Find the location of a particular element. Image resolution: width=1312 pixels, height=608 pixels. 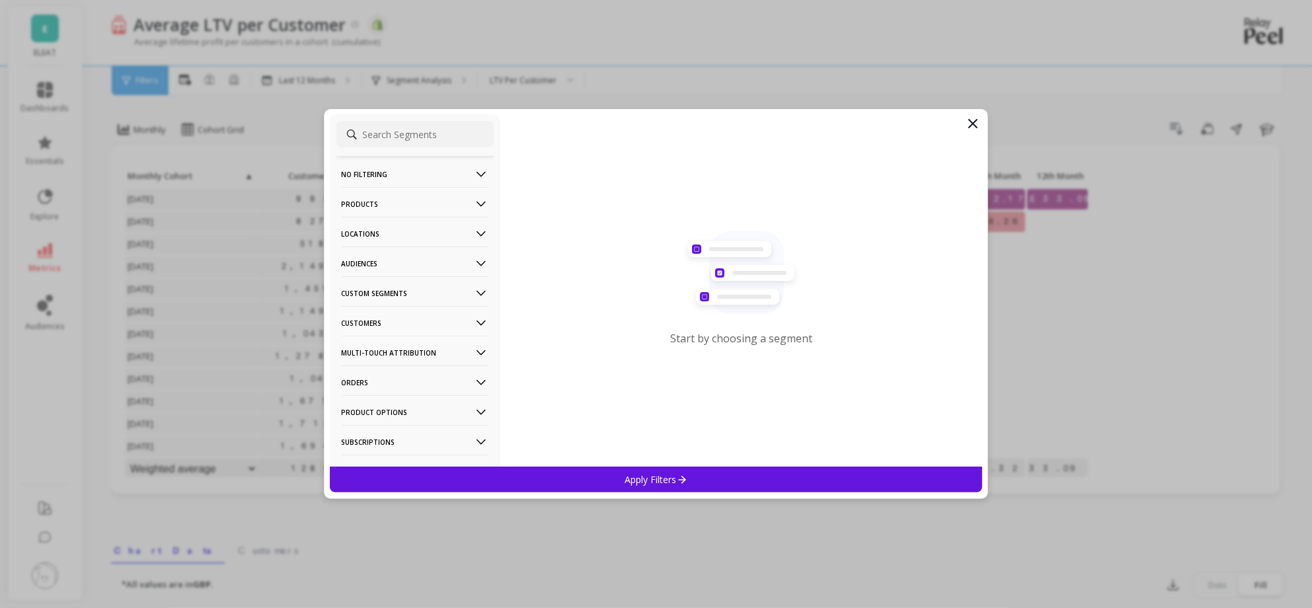

p: Subscriptions is located at coordinates (415, 442).